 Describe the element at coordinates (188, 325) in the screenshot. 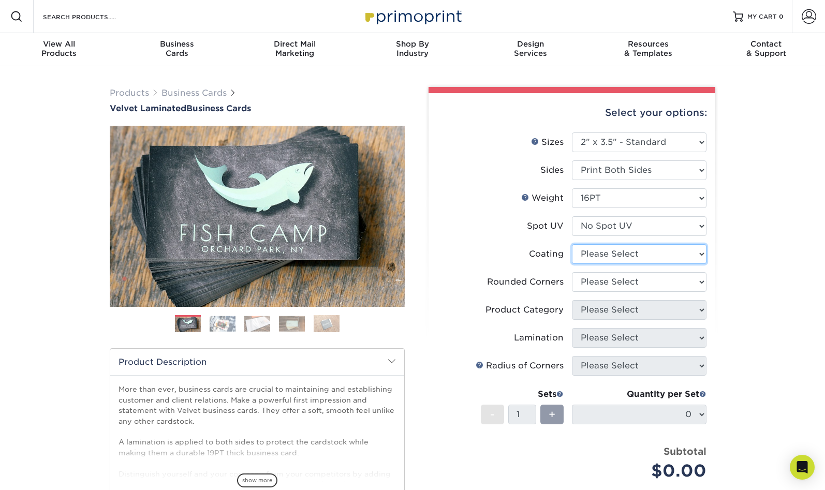

I see `img: Business Cards 01` at that location.